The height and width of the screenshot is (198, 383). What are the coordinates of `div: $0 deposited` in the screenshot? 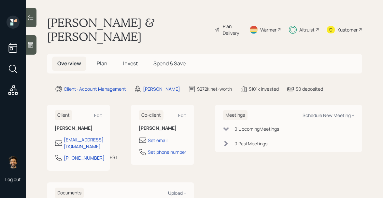 It's located at (309, 89).